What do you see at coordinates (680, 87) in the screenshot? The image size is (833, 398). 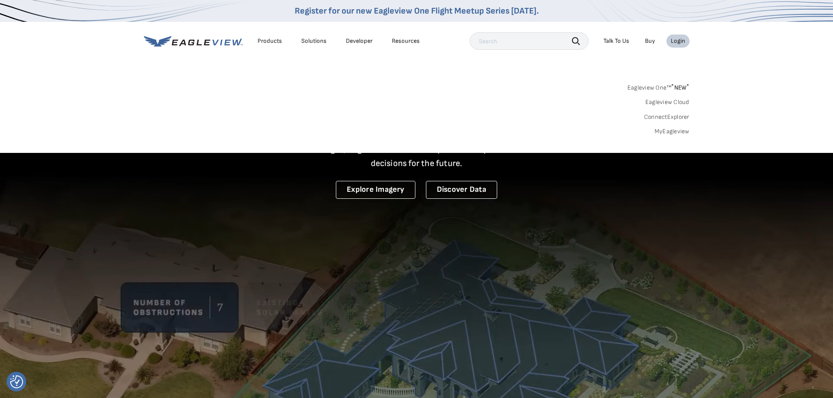 I see `span: NEW` at bounding box center [680, 87].